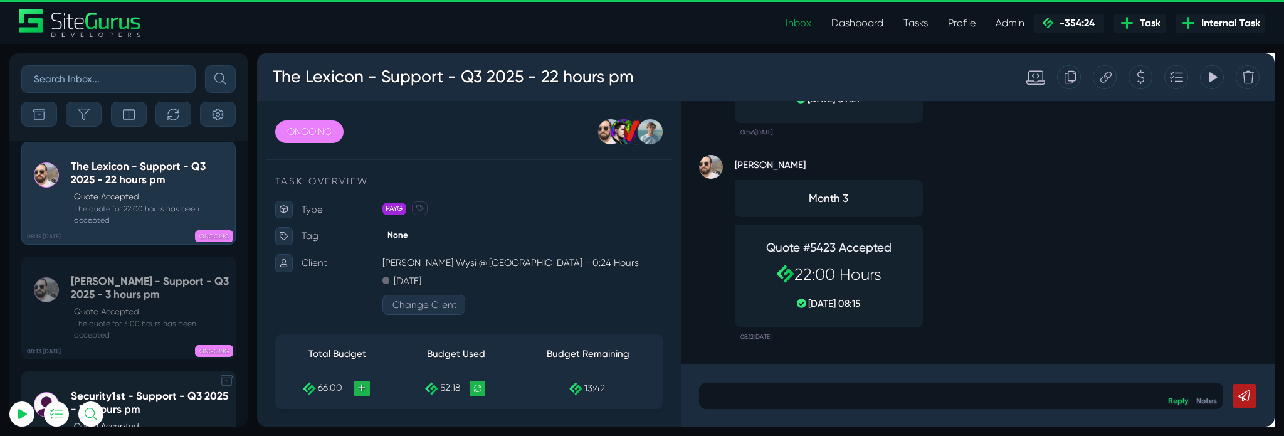 The width and height of the screenshot is (1284, 436). Describe the element at coordinates (150, 214) in the screenshot. I see `small: The quote for 22:00 hours has been accepted` at that location.